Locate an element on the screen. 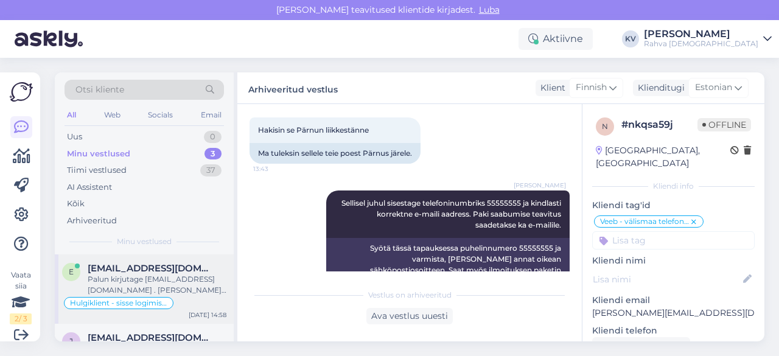  input: Lisa nimi is located at coordinates (667, 279).